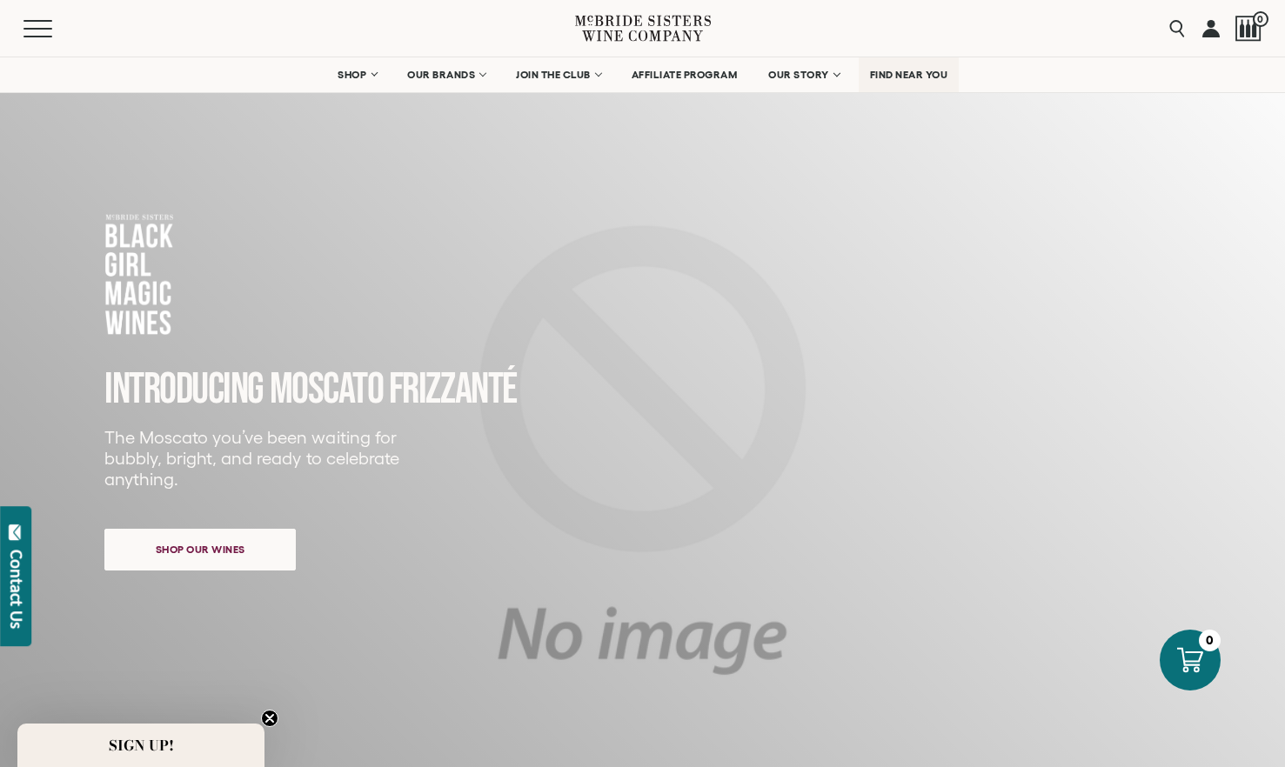 The image size is (1285, 767). What do you see at coordinates (445, 75) in the screenshot?
I see `a: OUR BRANDS` at bounding box center [445, 75].